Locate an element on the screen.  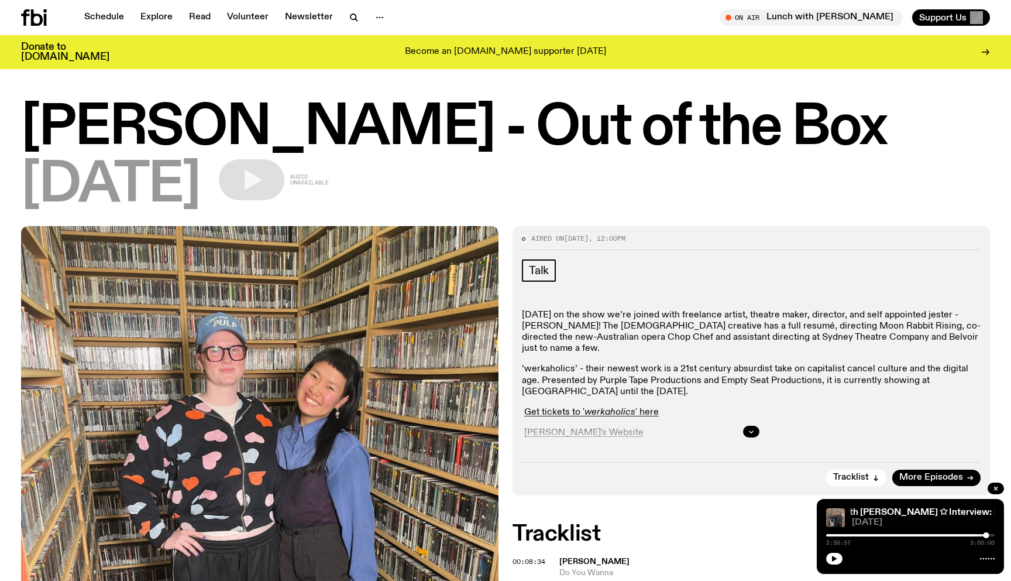
a: Explore is located at coordinates (156, 18).